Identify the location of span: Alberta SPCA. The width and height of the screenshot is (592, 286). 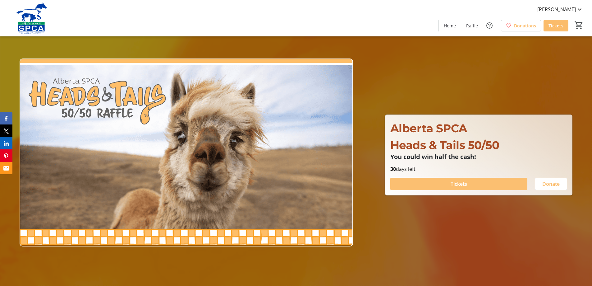
(429, 128).